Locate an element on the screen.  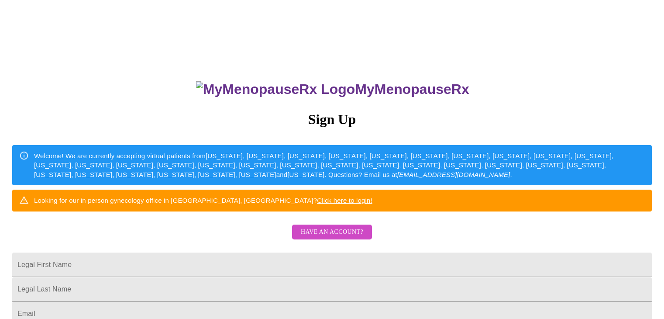
h3: MyMenopauseRx is located at coordinates (333, 89).